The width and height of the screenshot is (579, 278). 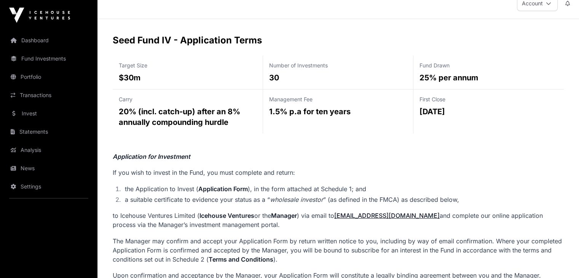 What do you see at coordinates (338, 99) in the screenshot?
I see `p: Management Fee` at bounding box center [338, 99].